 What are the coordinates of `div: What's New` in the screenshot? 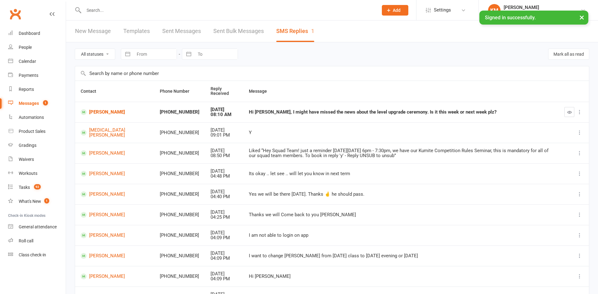 It's located at (30, 201).